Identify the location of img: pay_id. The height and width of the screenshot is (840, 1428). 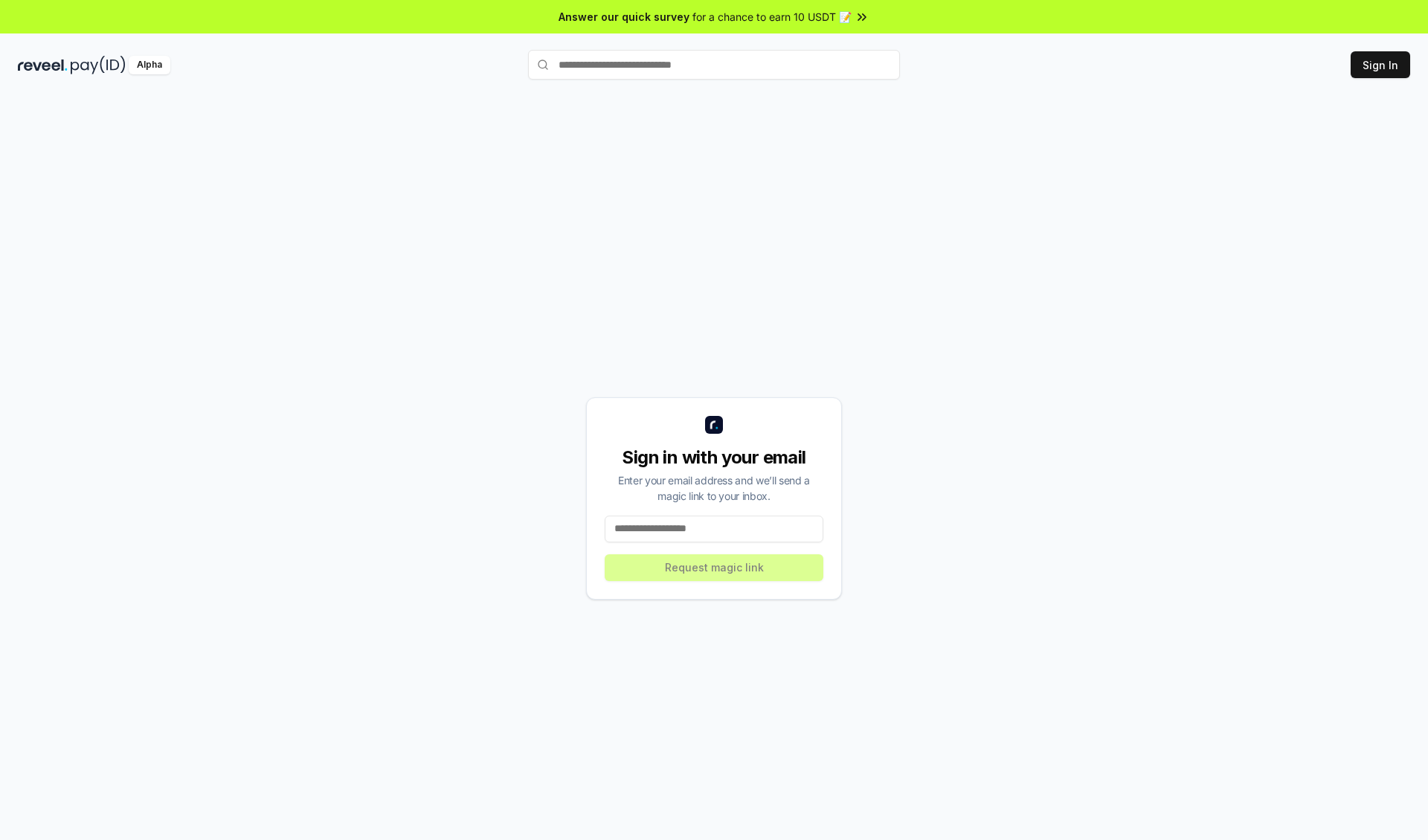
(98, 65).